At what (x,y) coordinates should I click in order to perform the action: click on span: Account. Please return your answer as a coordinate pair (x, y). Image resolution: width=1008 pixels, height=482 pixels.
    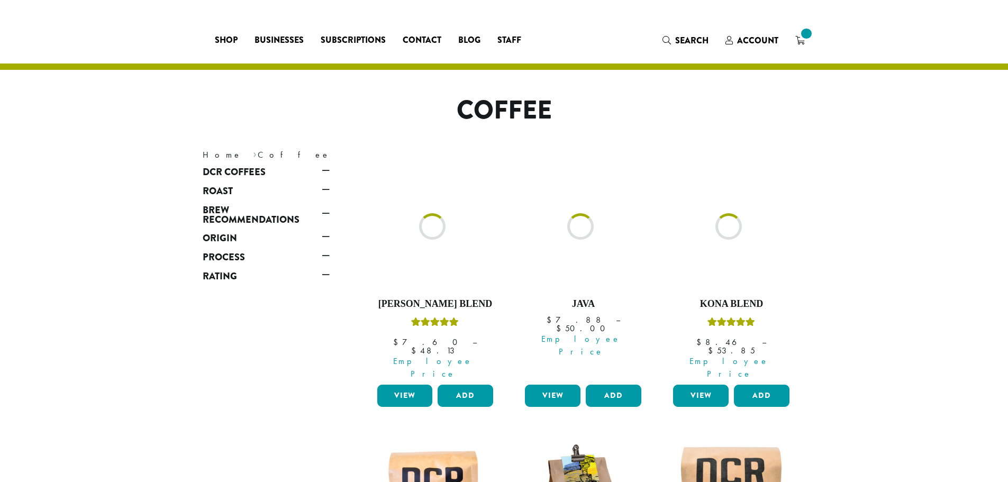
    Looking at the image, I should click on (758, 40).